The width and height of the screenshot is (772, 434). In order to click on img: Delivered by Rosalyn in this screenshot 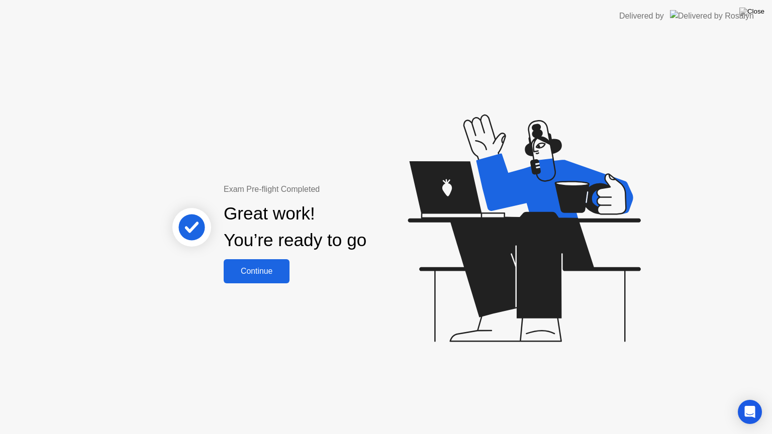, I will do `click(712, 16)`.